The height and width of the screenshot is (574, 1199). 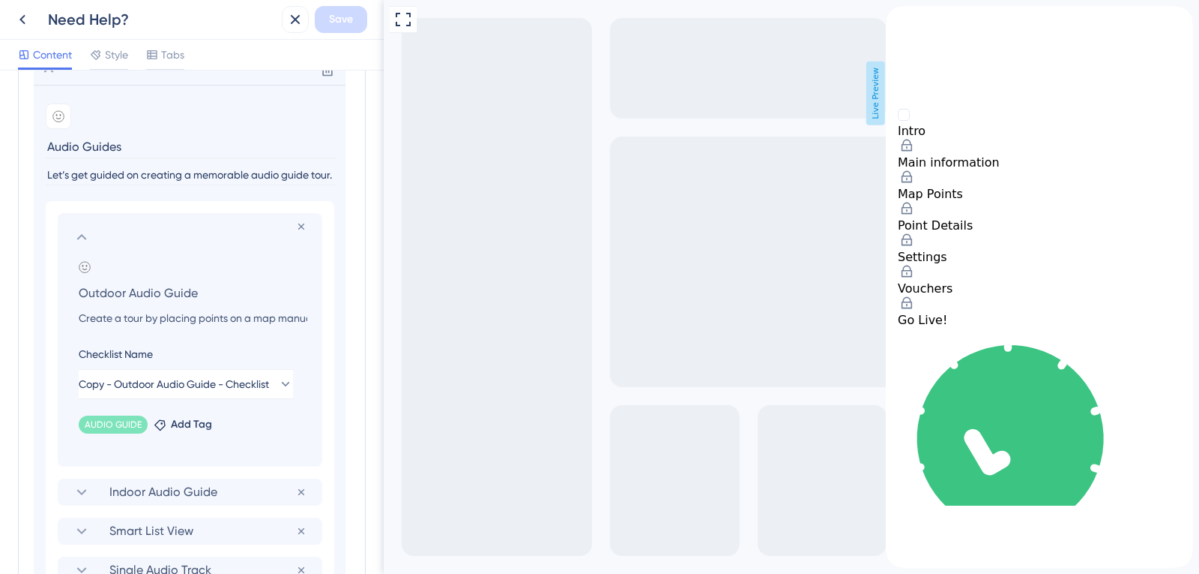 What do you see at coordinates (154, 282) in the screenshot?
I see `div: Vouchers` at bounding box center [154, 282].